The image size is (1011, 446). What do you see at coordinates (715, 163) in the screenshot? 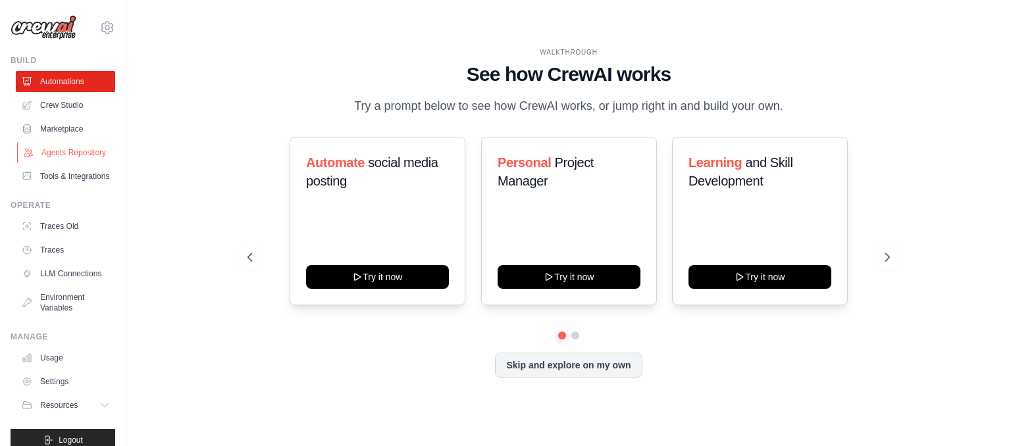
I see `span: Learning` at bounding box center [715, 163].